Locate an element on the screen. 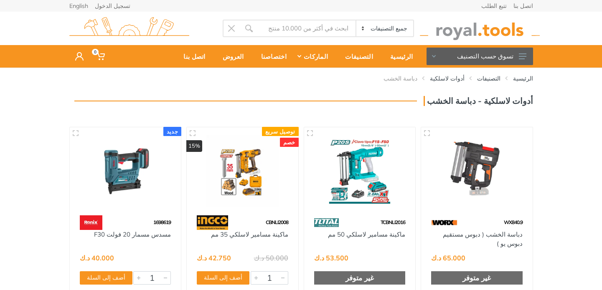  div: 53.500 د.ك is located at coordinates (331, 258).